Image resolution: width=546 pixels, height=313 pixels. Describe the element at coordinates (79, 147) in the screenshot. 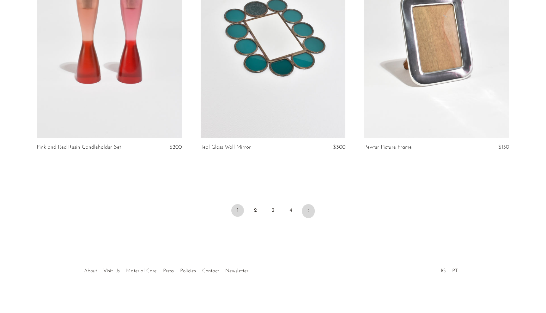

I see `a: Pink and Red Resin Candleholder Set` at that location.